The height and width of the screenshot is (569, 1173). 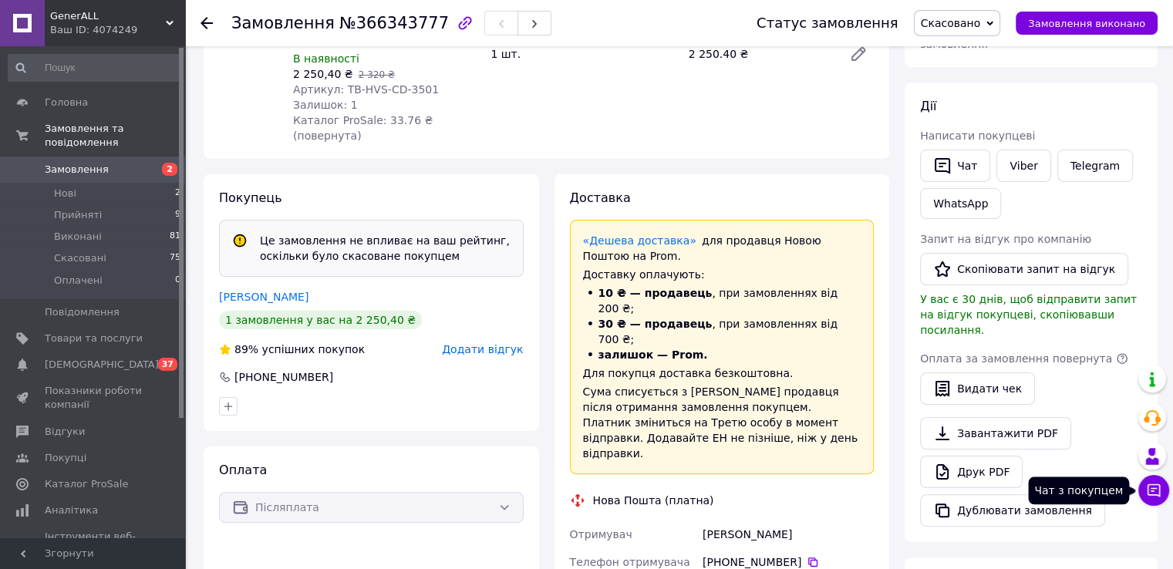 What do you see at coordinates (175, 237) in the screenshot?
I see `span: 81` at bounding box center [175, 237].